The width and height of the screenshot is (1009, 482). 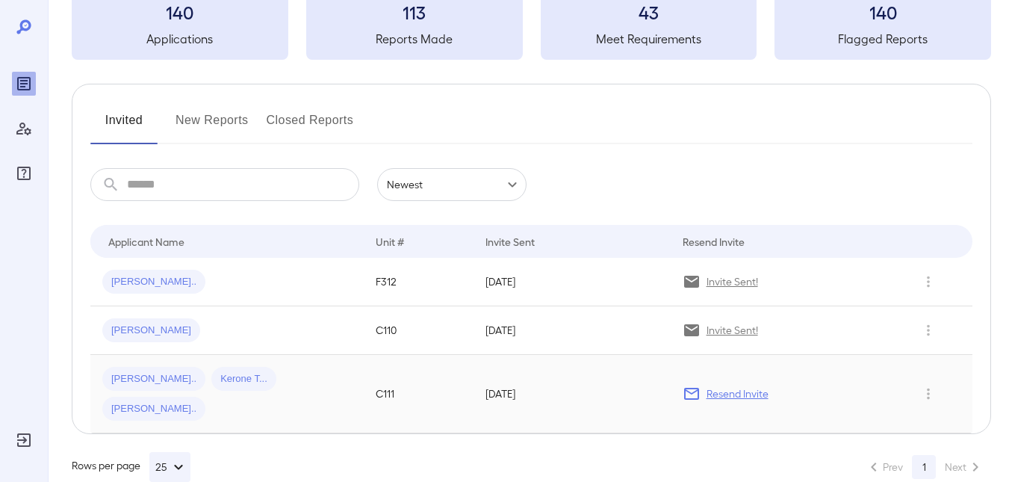 I want to click on button: New Reports, so click(x=212, y=126).